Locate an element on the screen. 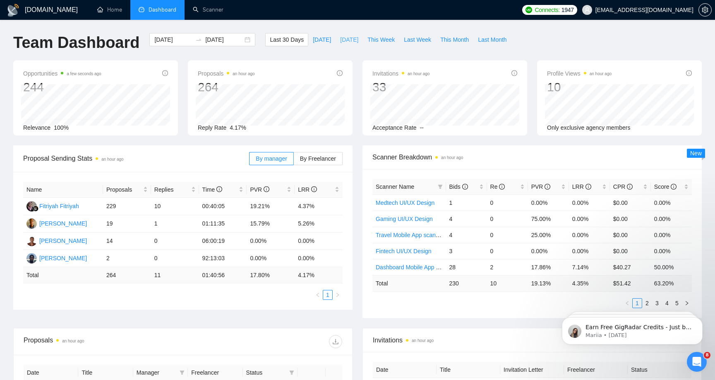 This screenshot has width=715, height=380. a: 5 is located at coordinates (677, 304).